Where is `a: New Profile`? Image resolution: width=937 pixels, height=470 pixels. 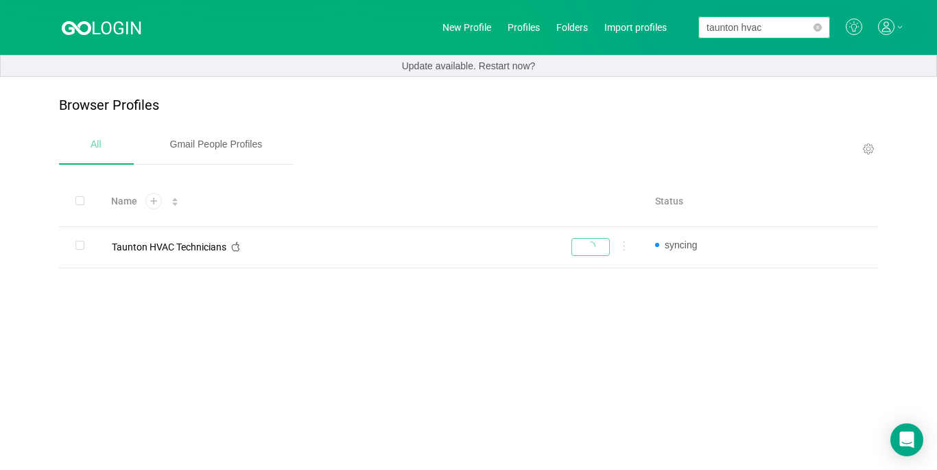
a: New Profile is located at coordinates (467, 27).